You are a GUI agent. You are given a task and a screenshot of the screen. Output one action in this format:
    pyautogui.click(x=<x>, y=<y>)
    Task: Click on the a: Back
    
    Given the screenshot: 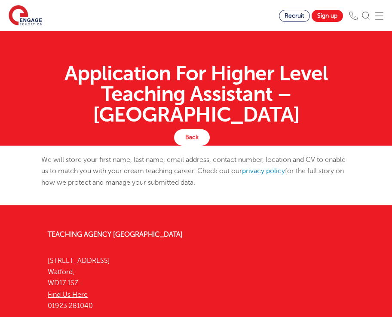 What is the action you would take?
    pyautogui.click(x=192, y=138)
    